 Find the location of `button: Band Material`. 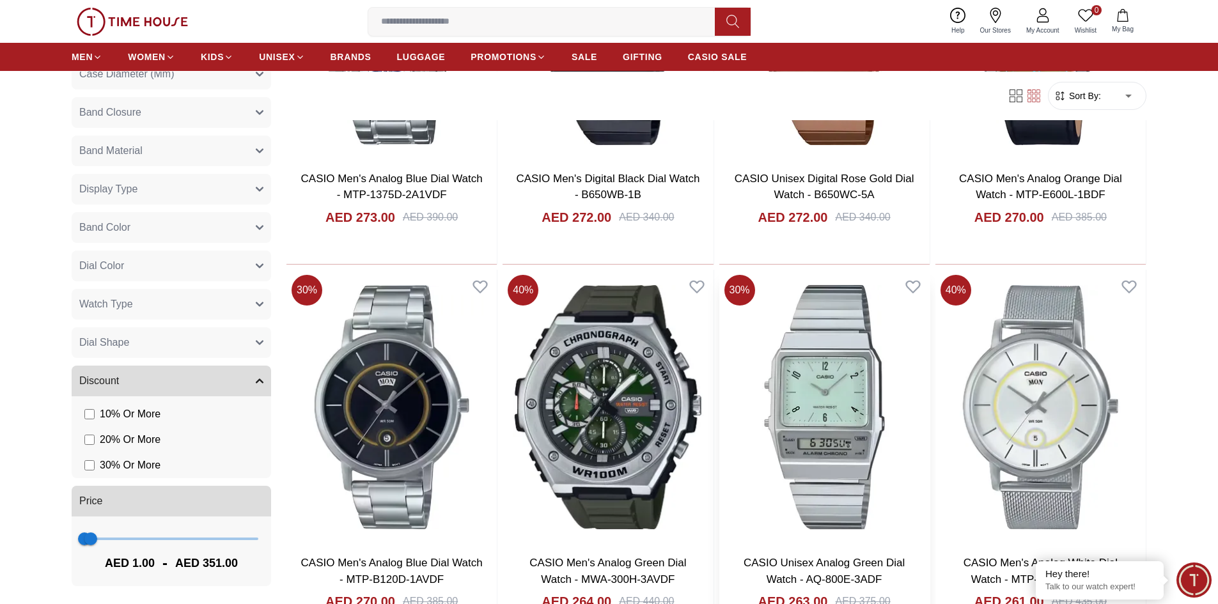

button: Band Material is located at coordinates (171, 151).